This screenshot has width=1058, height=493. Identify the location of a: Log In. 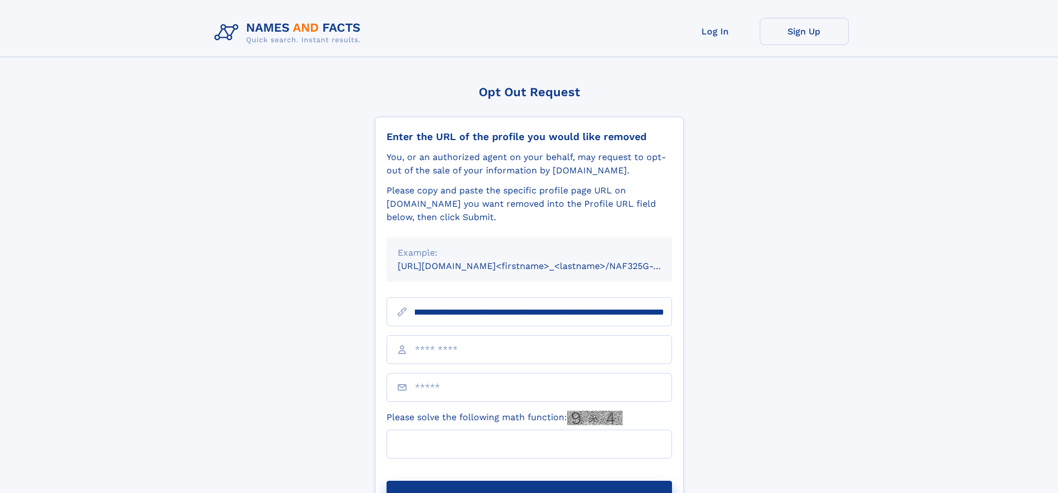
(715, 31).